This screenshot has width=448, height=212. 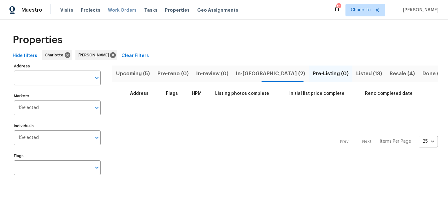 What do you see at coordinates (212, 74) in the screenshot?
I see `span: In-review (0)` at bounding box center [212, 74].